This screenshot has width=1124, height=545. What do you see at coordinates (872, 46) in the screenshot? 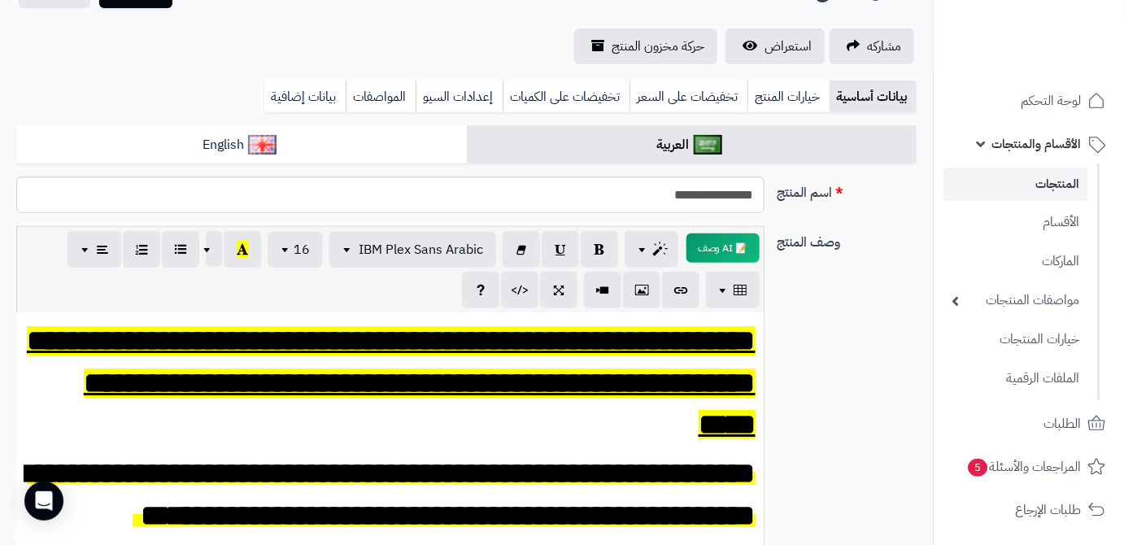
I see `a: مشاركه` at bounding box center [872, 46].